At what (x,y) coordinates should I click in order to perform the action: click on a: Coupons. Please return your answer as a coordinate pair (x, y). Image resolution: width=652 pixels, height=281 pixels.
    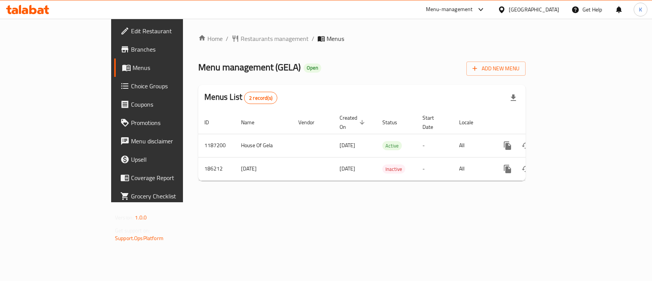
    Looking at the image, I should click on (167, 104).